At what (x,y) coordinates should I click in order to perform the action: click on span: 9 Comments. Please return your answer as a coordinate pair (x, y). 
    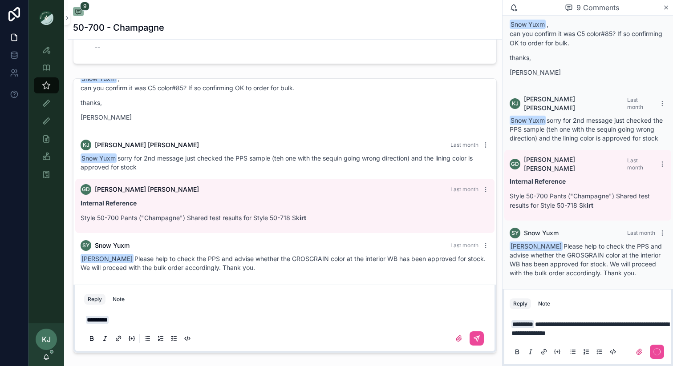
    Looking at the image, I should click on (598, 8).